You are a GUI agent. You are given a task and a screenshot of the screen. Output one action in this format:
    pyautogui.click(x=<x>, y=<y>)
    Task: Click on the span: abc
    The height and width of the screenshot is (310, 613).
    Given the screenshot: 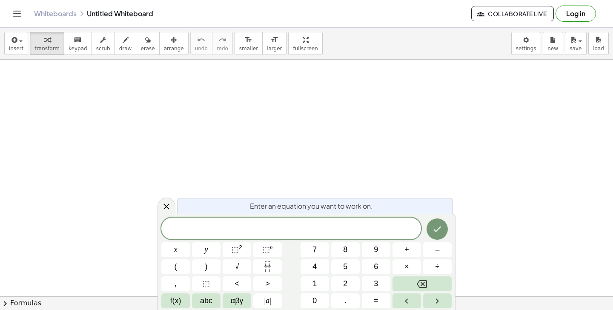 What is the action you would take?
    pyautogui.click(x=206, y=301)
    